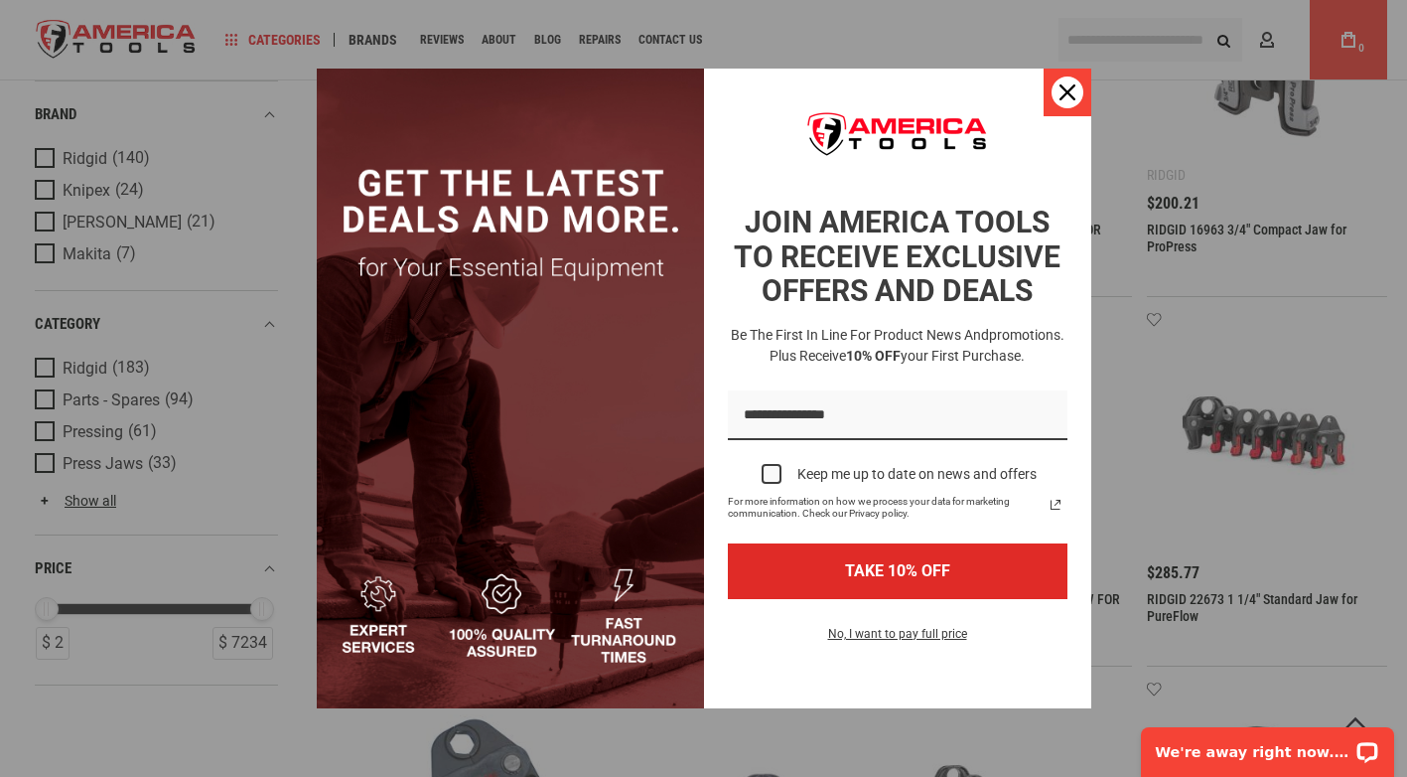  What do you see at coordinates (1068, 92) in the screenshot?
I see `button: Close` at bounding box center [1068, 92].